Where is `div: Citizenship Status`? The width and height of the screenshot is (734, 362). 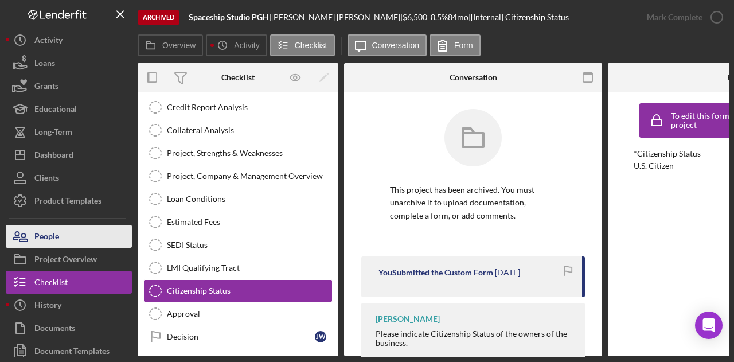 div: Citizenship Status is located at coordinates (250, 291).